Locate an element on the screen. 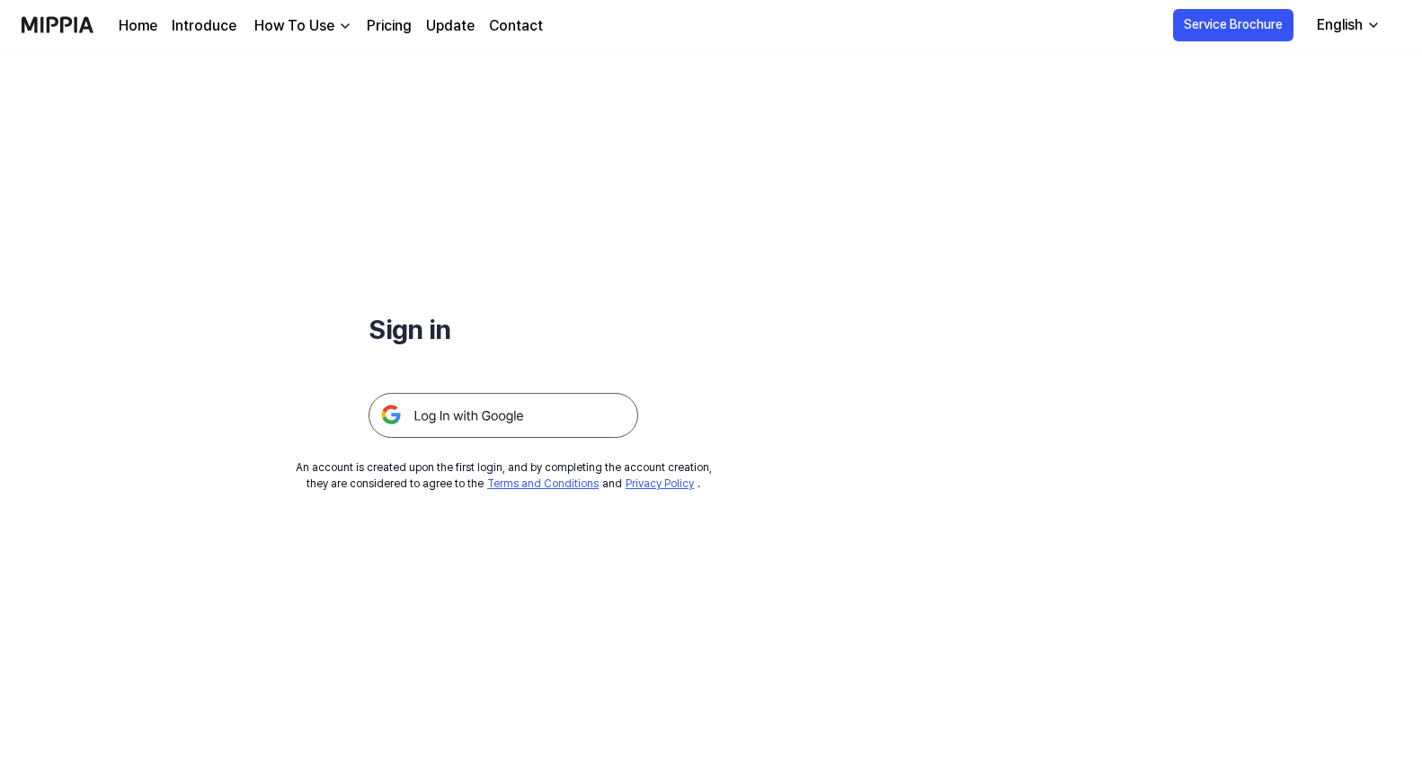 The image size is (1422, 757). a: Contact is located at coordinates (516, 26).